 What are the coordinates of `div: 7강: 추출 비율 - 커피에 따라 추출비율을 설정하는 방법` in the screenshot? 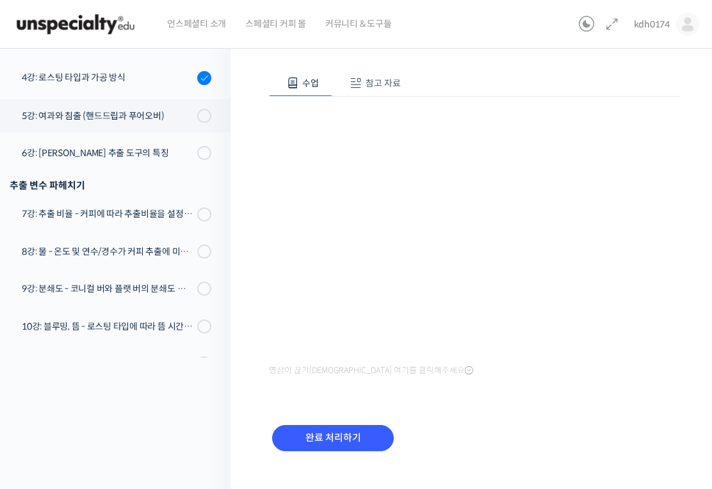 It's located at (108, 214).